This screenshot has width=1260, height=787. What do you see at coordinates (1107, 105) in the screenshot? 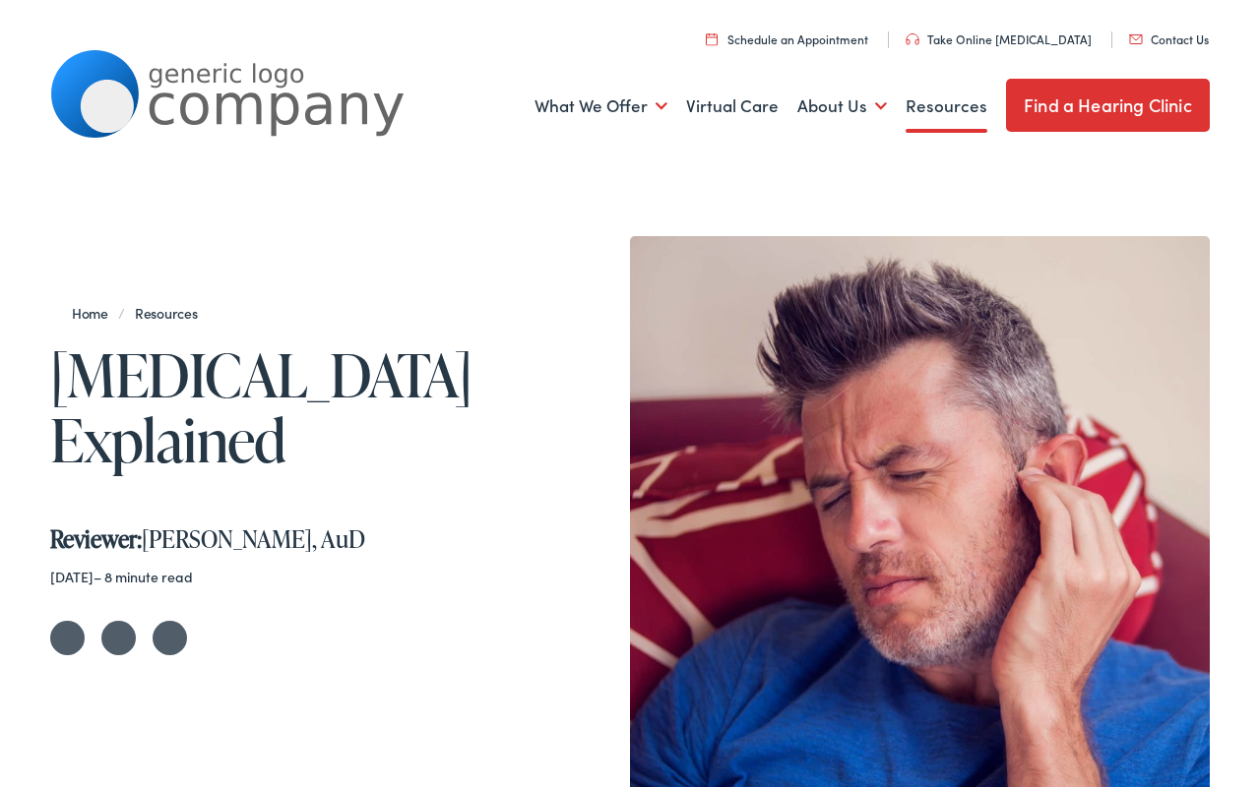
I see `a: Find a Hearing Clinic` at bounding box center [1107, 105].